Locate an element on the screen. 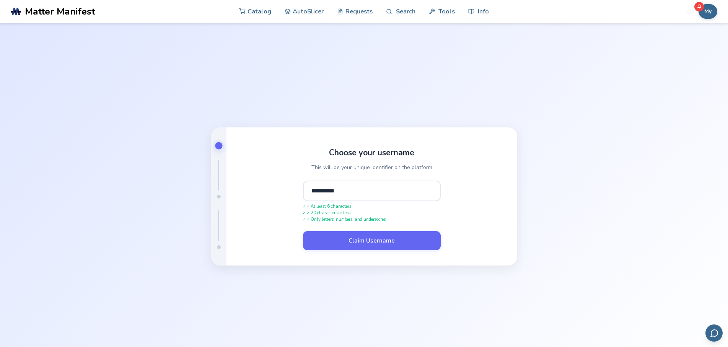  p: This will be your unique identifier on the platform is located at coordinates (372, 167).